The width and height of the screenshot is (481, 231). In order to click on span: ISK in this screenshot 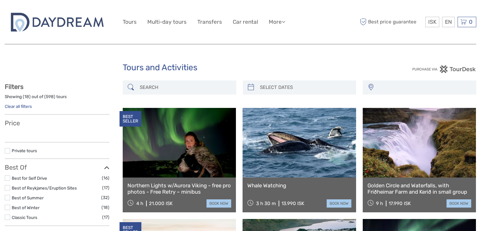, I will do `click(432, 22)`.